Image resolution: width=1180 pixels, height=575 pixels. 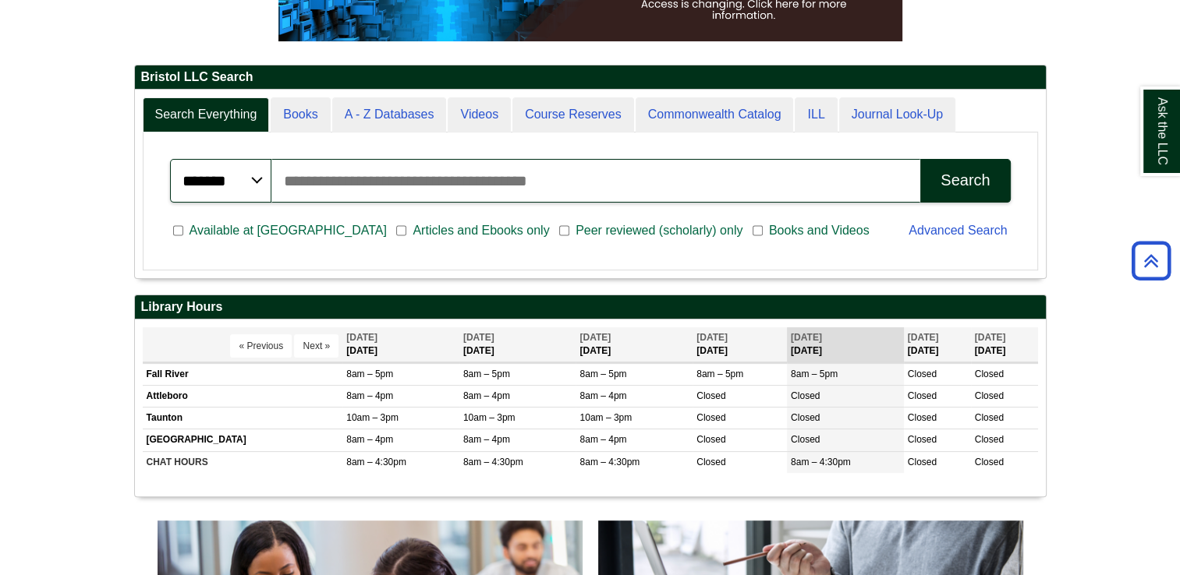 I want to click on a: Books, so click(x=300, y=115).